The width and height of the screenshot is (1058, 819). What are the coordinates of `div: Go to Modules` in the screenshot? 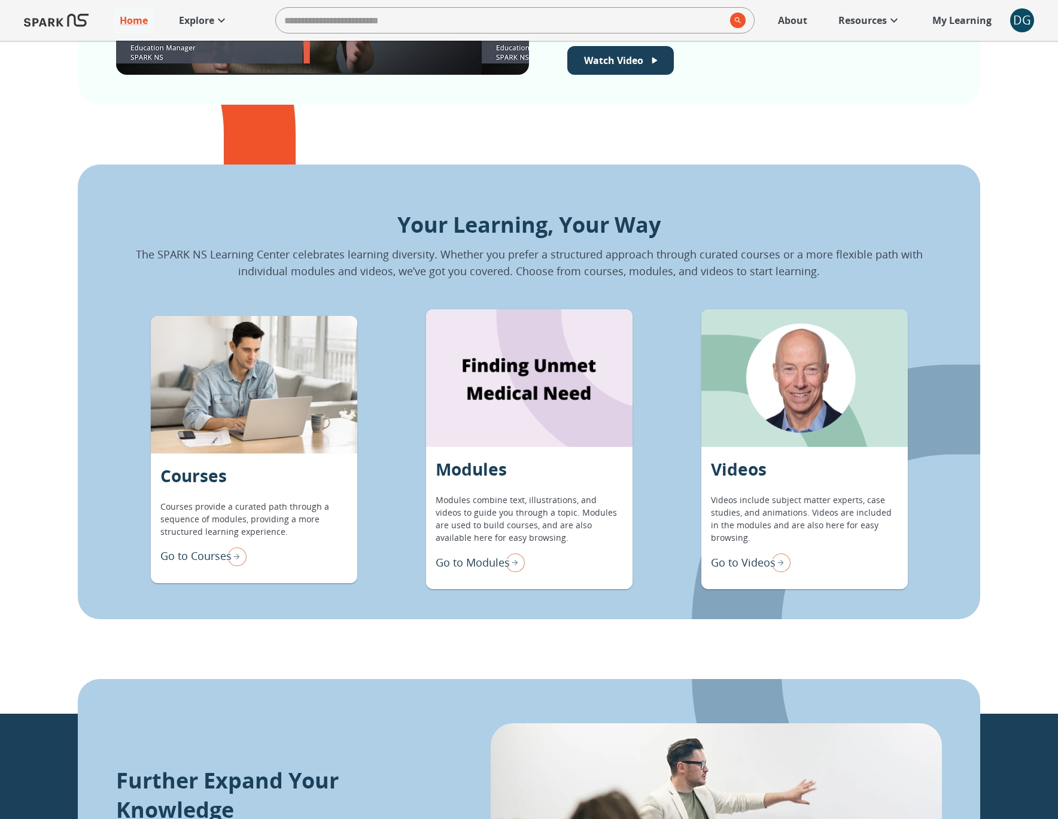 It's located at (480, 562).